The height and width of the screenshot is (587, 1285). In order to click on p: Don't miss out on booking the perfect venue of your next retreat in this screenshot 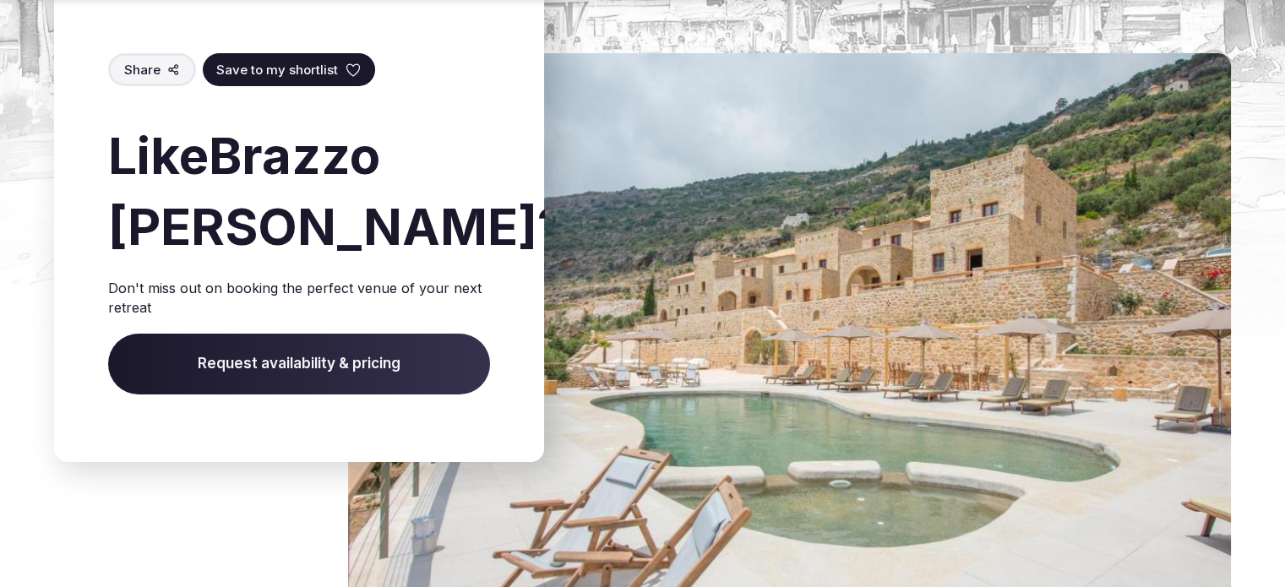, I will do `click(299, 297)`.